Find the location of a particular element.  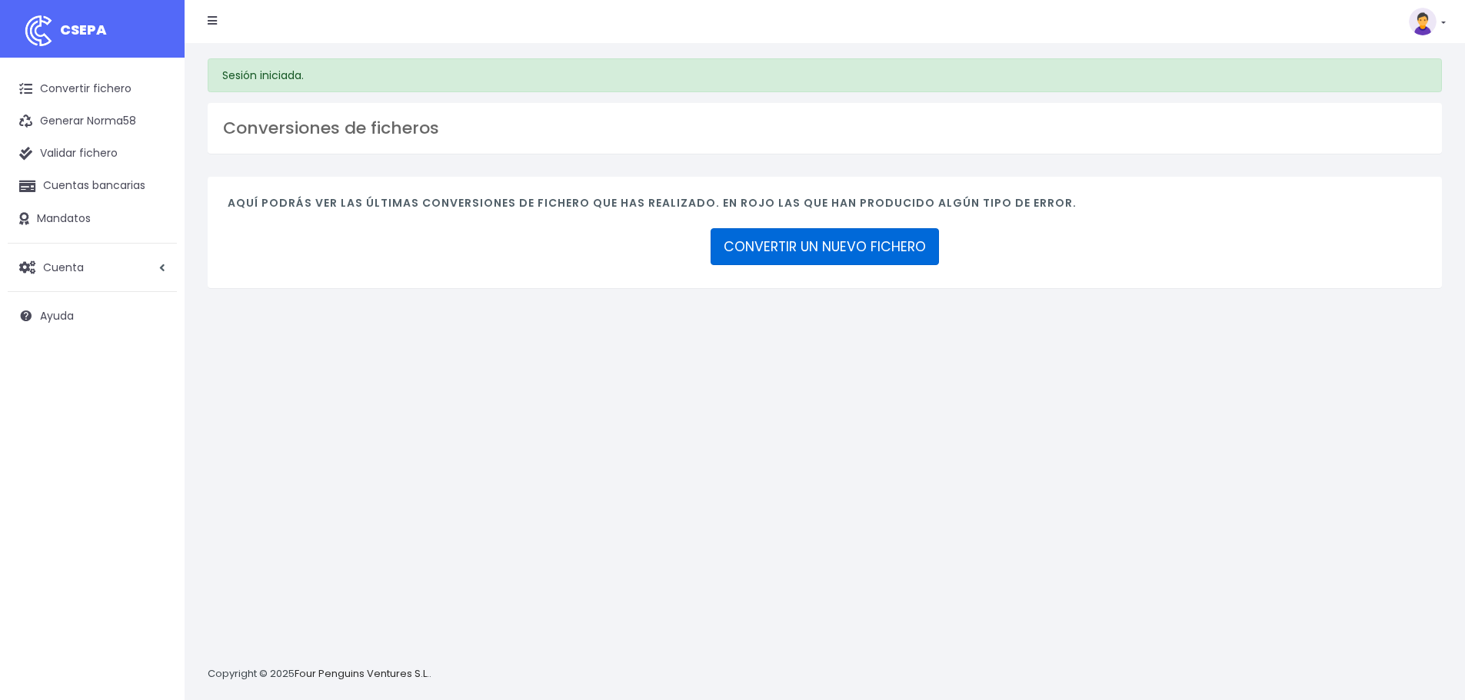

span: Ayuda is located at coordinates (57, 316).